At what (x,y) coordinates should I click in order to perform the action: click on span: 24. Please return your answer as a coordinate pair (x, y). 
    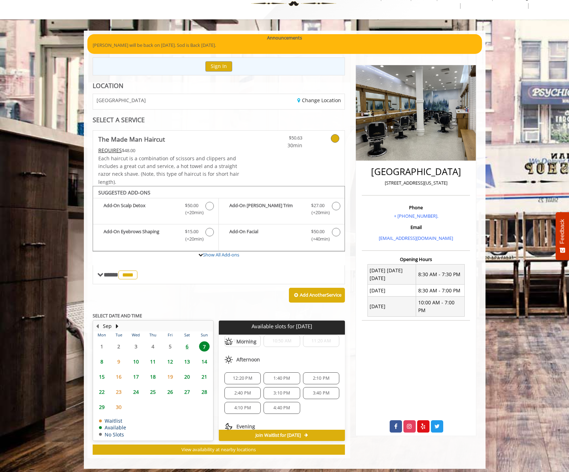
    Looking at the image, I should click on (136, 392).